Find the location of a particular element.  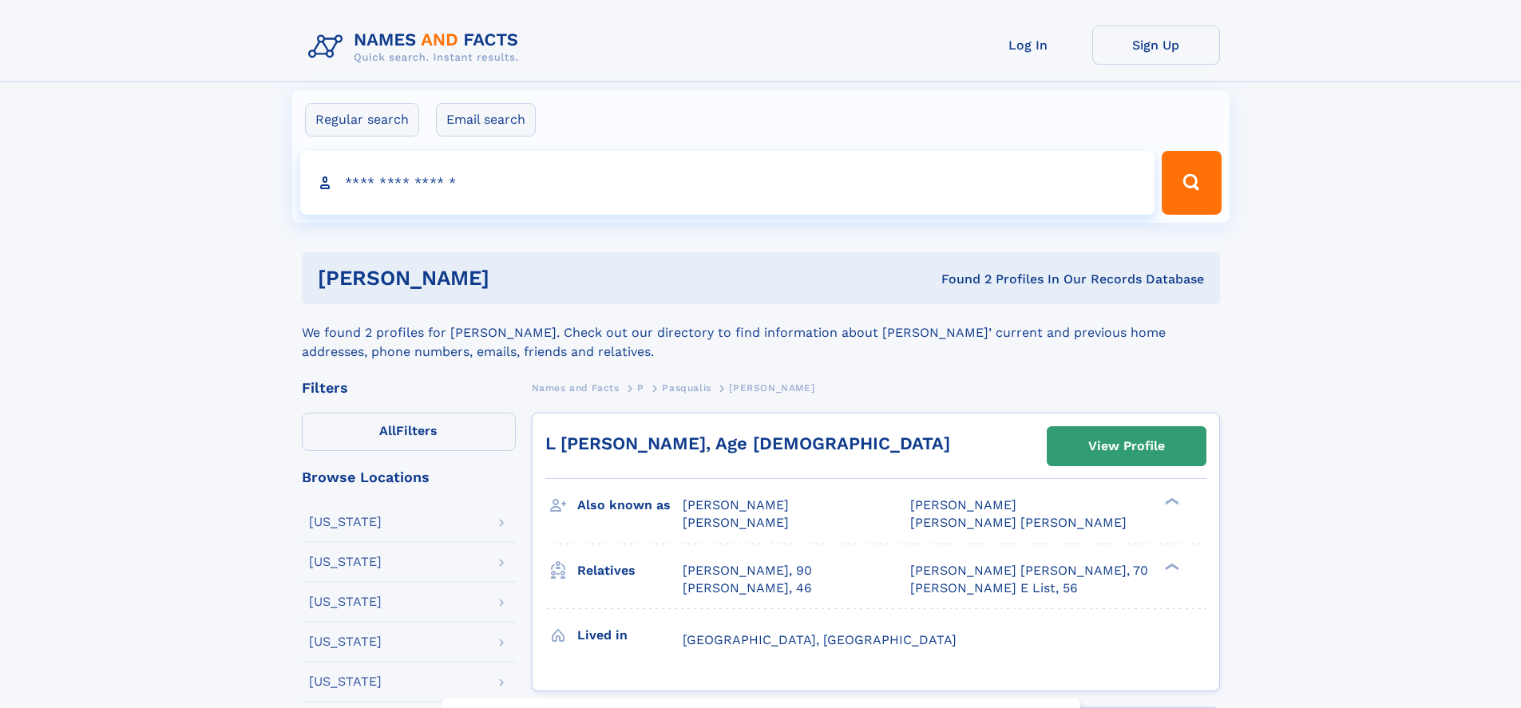

label: Email search is located at coordinates (485, 120).